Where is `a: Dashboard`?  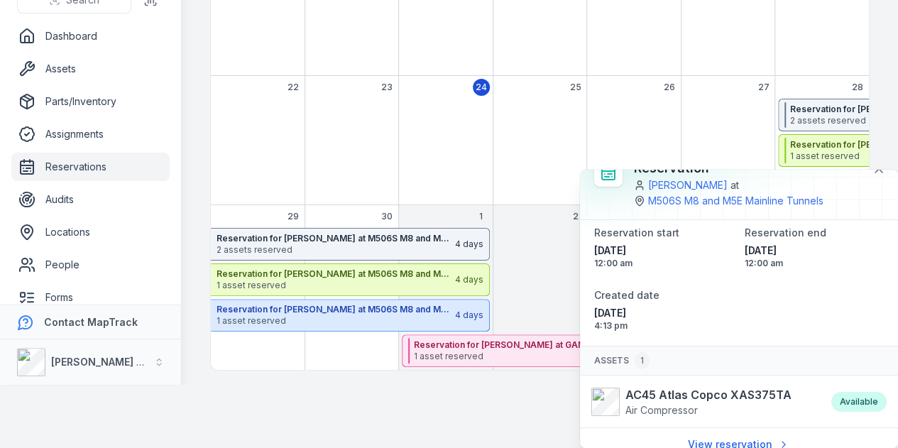 a: Dashboard is located at coordinates (90, 36).